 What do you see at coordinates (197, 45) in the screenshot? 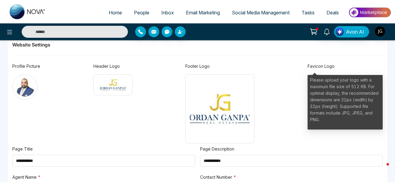
I see `h5: Website Settings` at bounding box center [197, 45].